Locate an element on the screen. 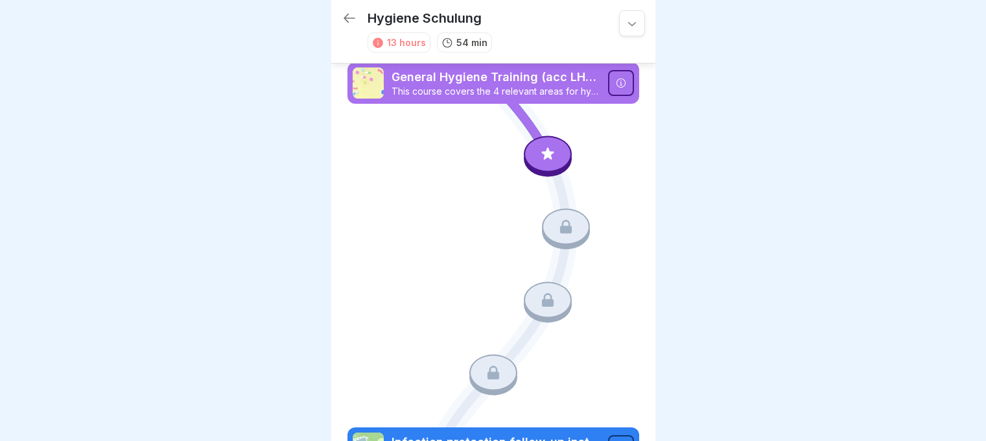  p: Hygiene Schulung is located at coordinates (425, 18).